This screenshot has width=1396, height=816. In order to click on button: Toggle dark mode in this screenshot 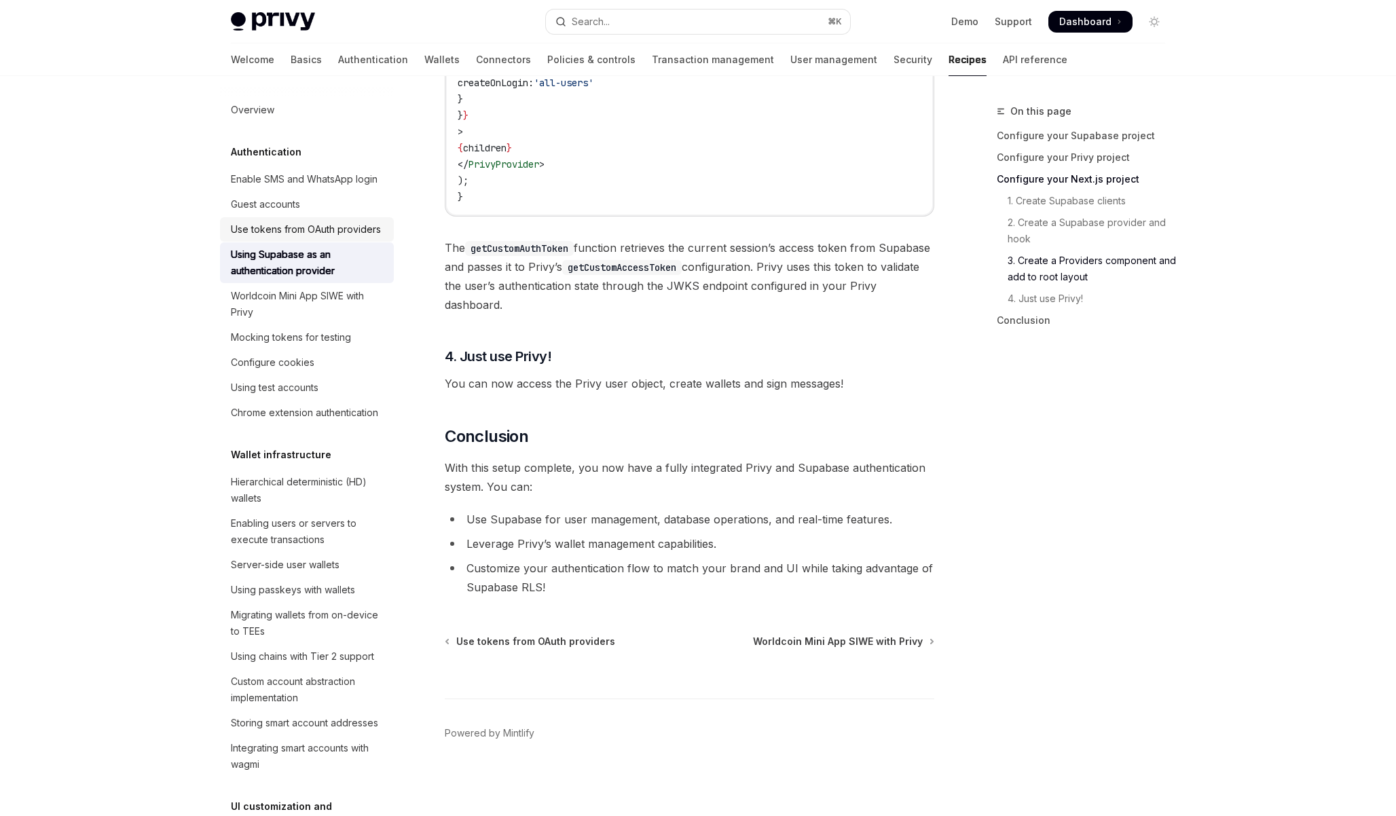, I will do `click(1154, 22)`.